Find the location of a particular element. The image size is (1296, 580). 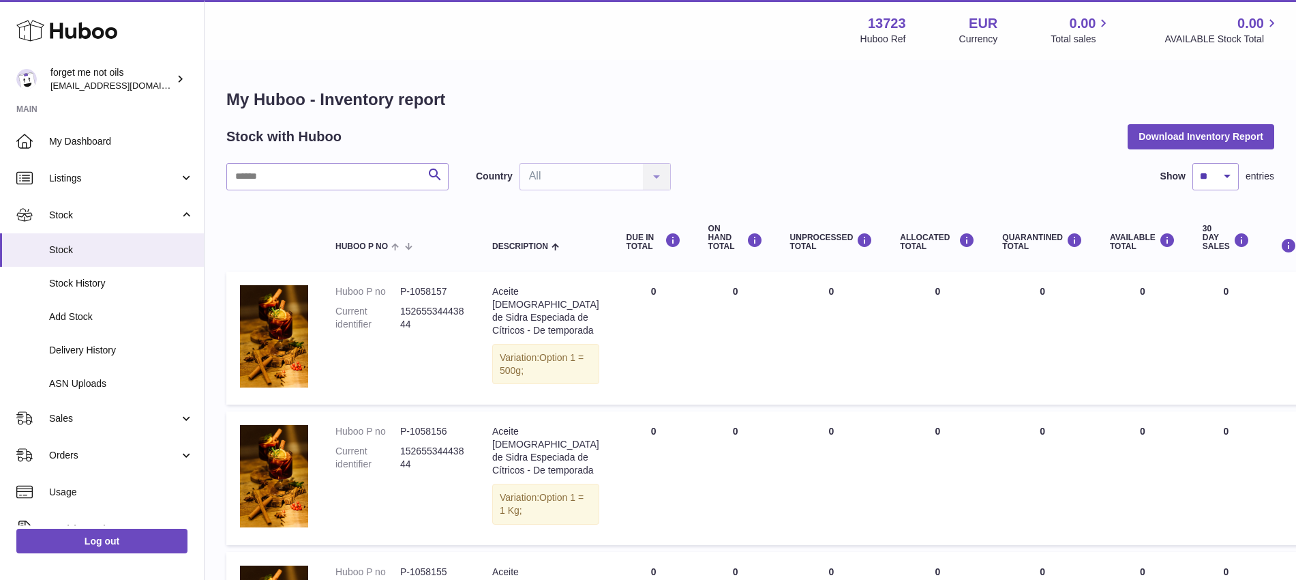

a: Log out is located at coordinates (102, 541).